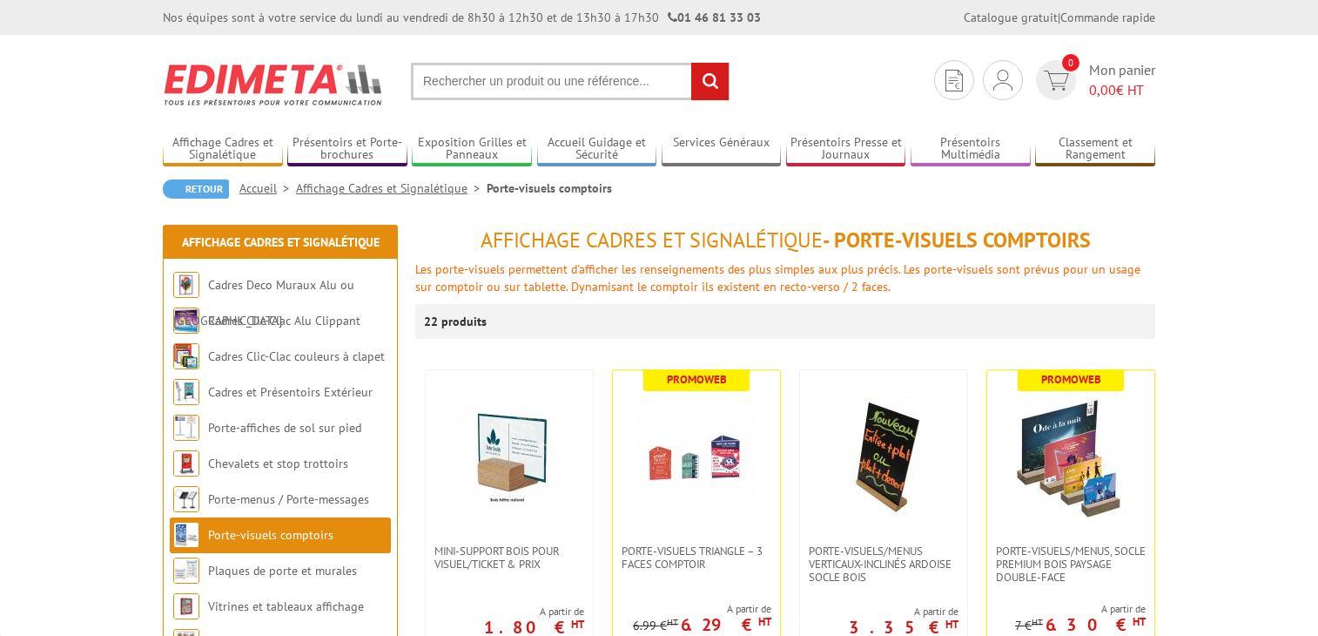  I want to click on a: Services Généraux, so click(722, 149).